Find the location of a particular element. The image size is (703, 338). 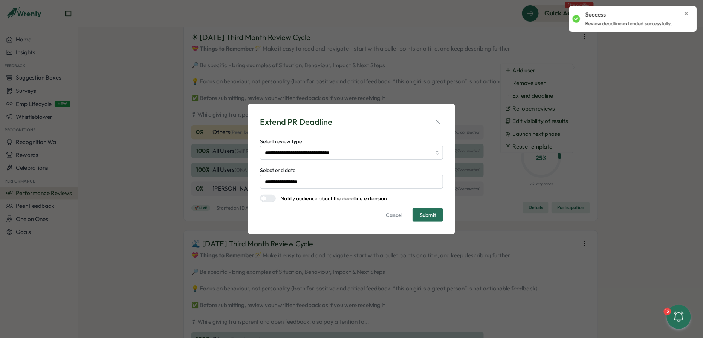

button: Close notification is located at coordinates (687, 14).